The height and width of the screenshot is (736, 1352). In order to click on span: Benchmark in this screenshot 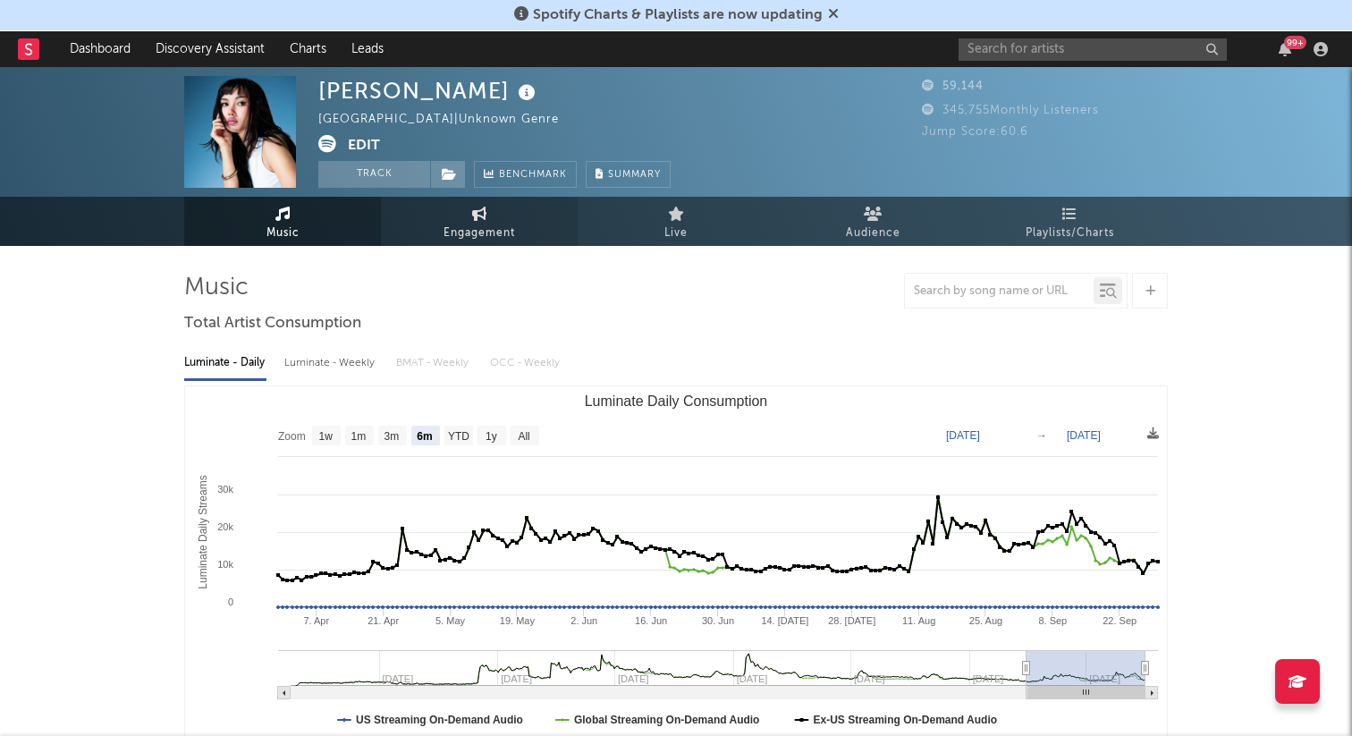, I will do `click(533, 175)`.